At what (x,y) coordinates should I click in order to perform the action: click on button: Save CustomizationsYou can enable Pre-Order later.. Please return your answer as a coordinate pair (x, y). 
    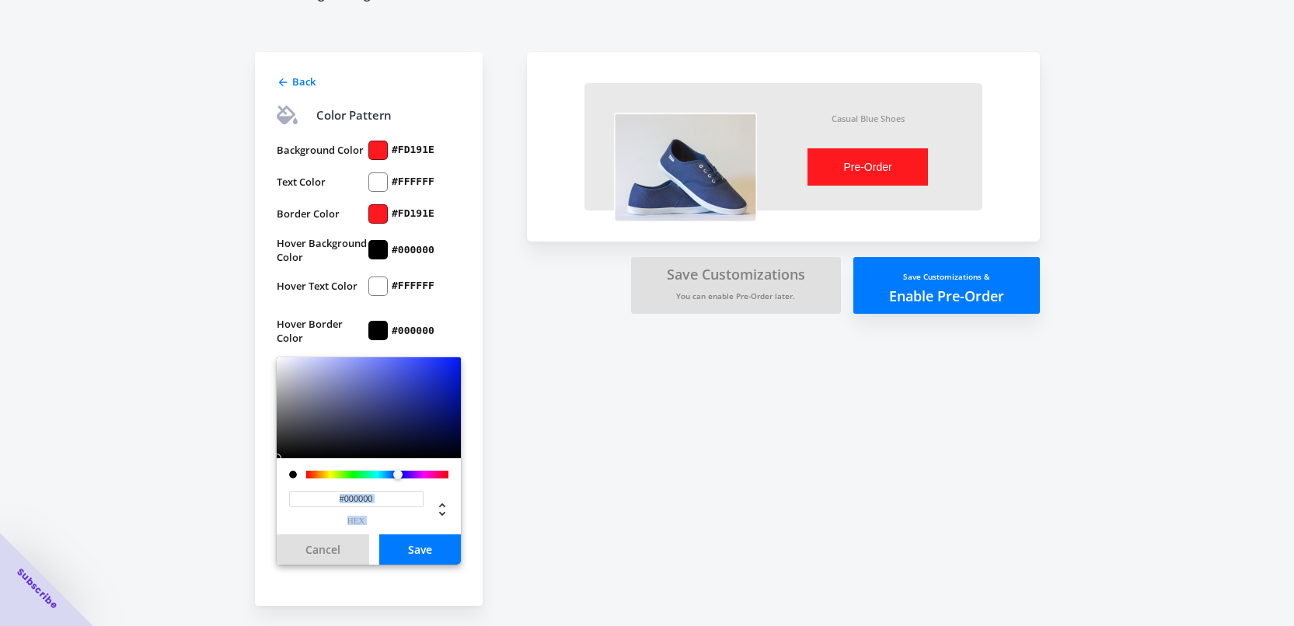
    Looking at the image, I should click on (736, 285).